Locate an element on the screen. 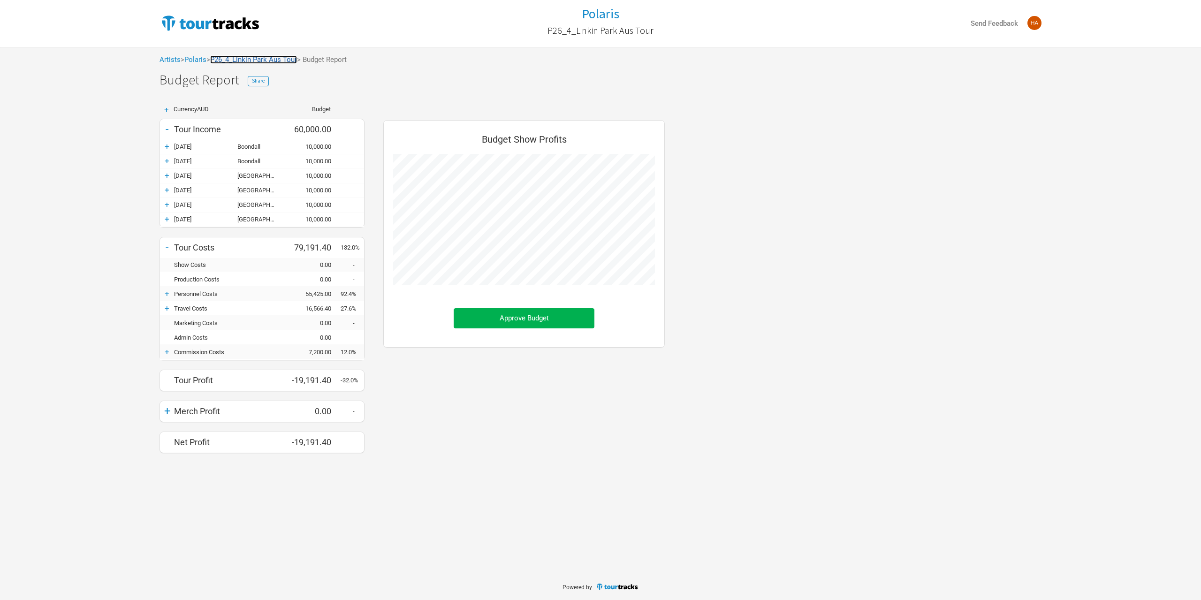 The width and height of the screenshot is (1201, 600). div: Net Profit is located at coordinates (229, 442).